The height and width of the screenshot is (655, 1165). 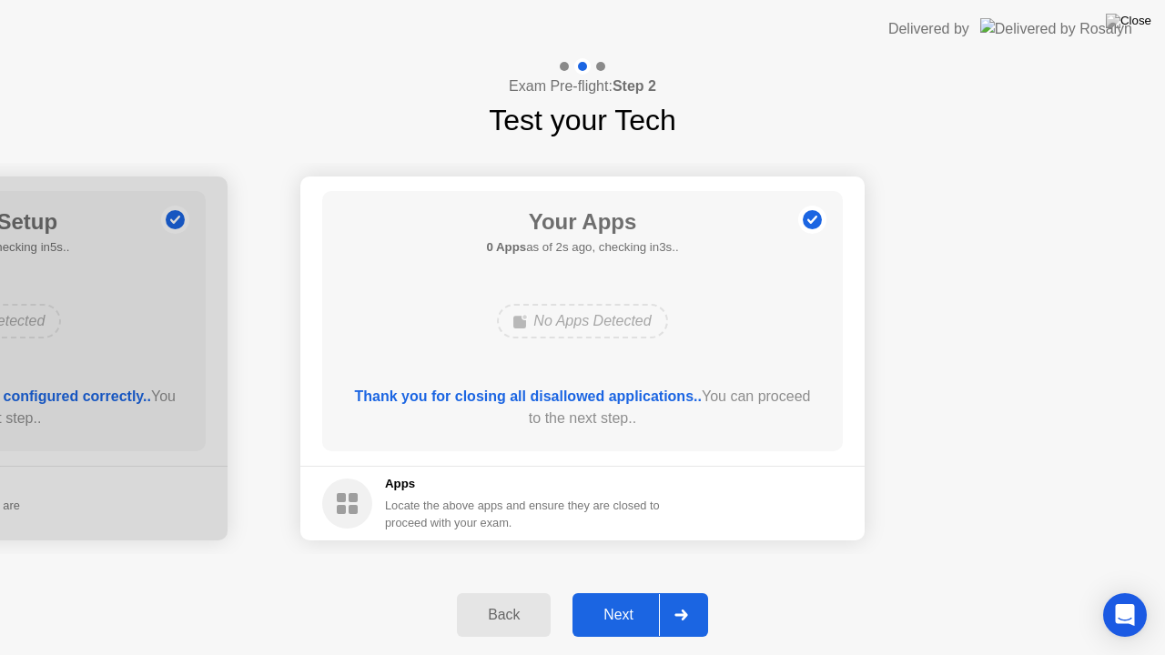 I want to click on button: Next, so click(x=640, y=615).